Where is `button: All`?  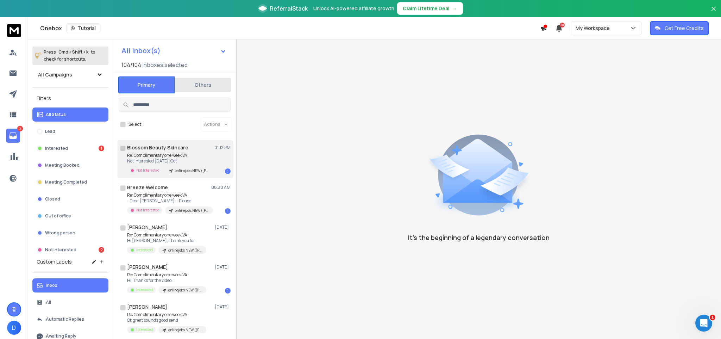 button: All is located at coordinates (70, 302).